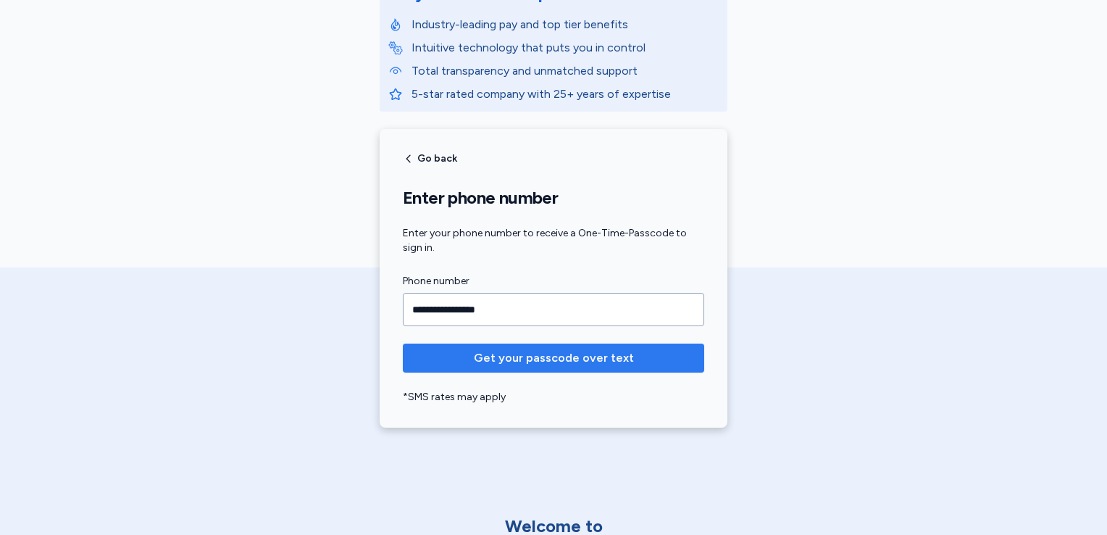 This screenshot has width=1107, height=535. I want to click on span: Get your passcode over text, so click(554, 358).